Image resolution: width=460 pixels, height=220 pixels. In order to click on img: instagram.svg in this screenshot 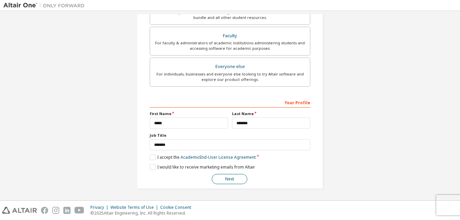, I will do `click(56, 210)`.